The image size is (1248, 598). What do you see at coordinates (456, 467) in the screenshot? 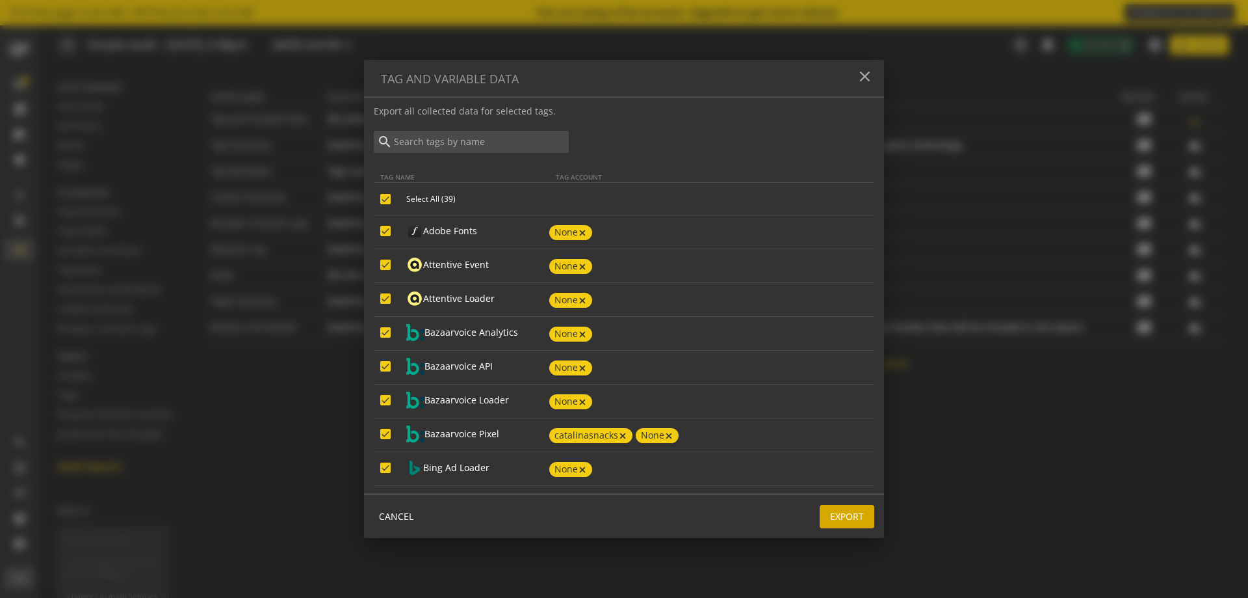
I see `div: Bing Ad Loader` at bounding box center [456, 467].